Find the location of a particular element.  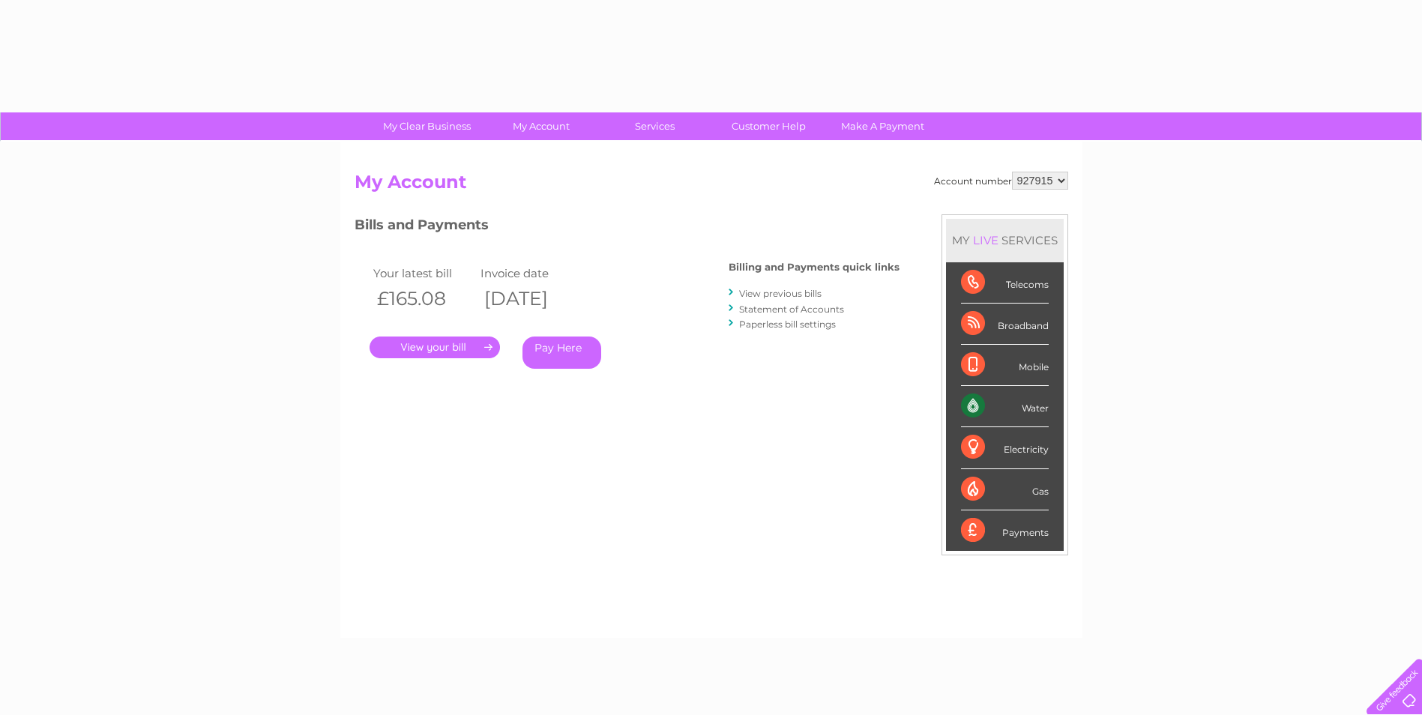

div: Telecoms is located at coordinates (1005, 283).